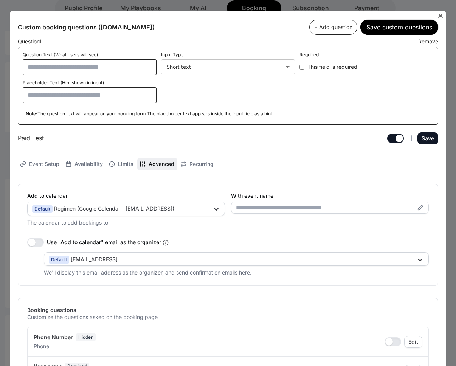 The width and height of the screenshot is (456, 366). What do you see at coordinates (428, 42) in the screenshot?
I see `button: Remove` at bounding box center [428, 42].